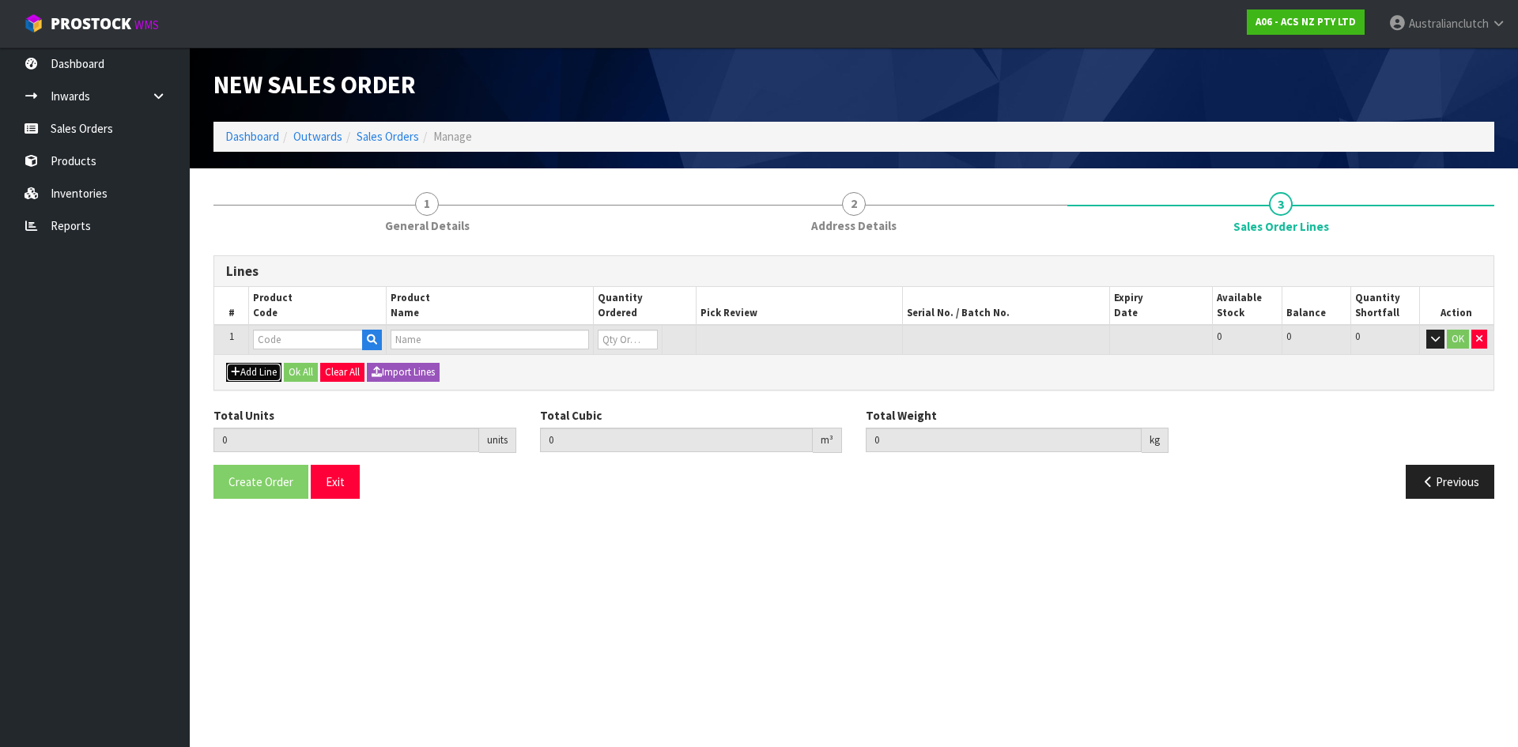  Describe the element at coordinates (318, 306) in the screenshot. I see `th: Product Code` at that location.